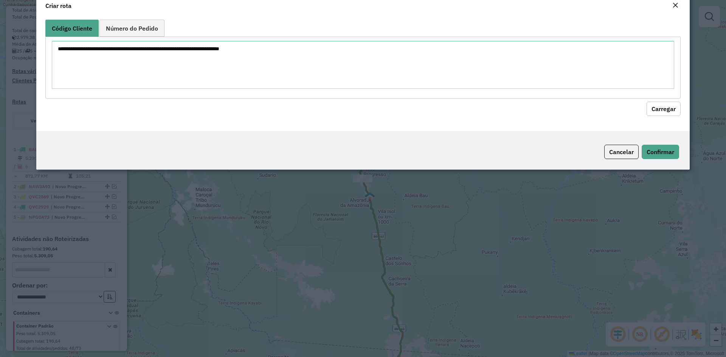 The image size is (726, 357). Describe the element at coordinates (132, 28) in the screenshot. I see `span: Número do Pedido` at that location.